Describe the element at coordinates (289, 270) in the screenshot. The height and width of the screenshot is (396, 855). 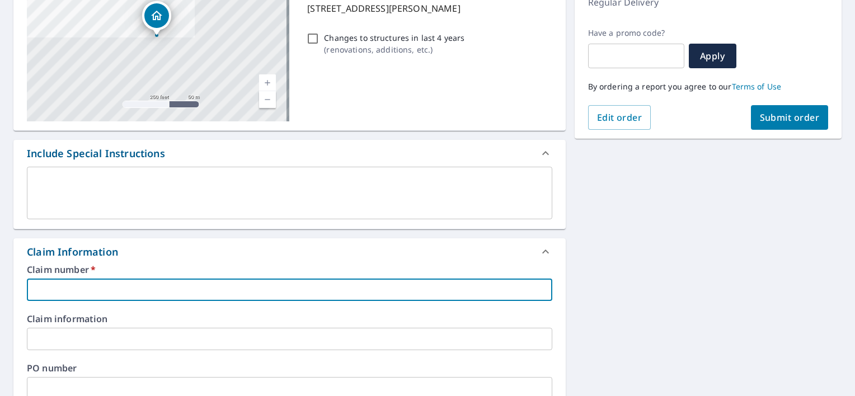
I see `label: Claim number` at that location.